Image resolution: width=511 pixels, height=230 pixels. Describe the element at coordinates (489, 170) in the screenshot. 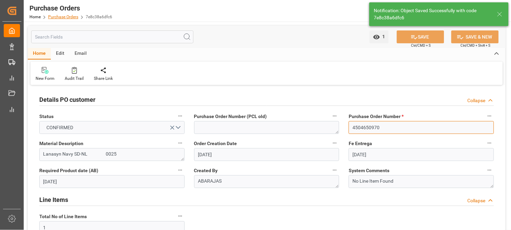

I see `button: System Comments` at that location.